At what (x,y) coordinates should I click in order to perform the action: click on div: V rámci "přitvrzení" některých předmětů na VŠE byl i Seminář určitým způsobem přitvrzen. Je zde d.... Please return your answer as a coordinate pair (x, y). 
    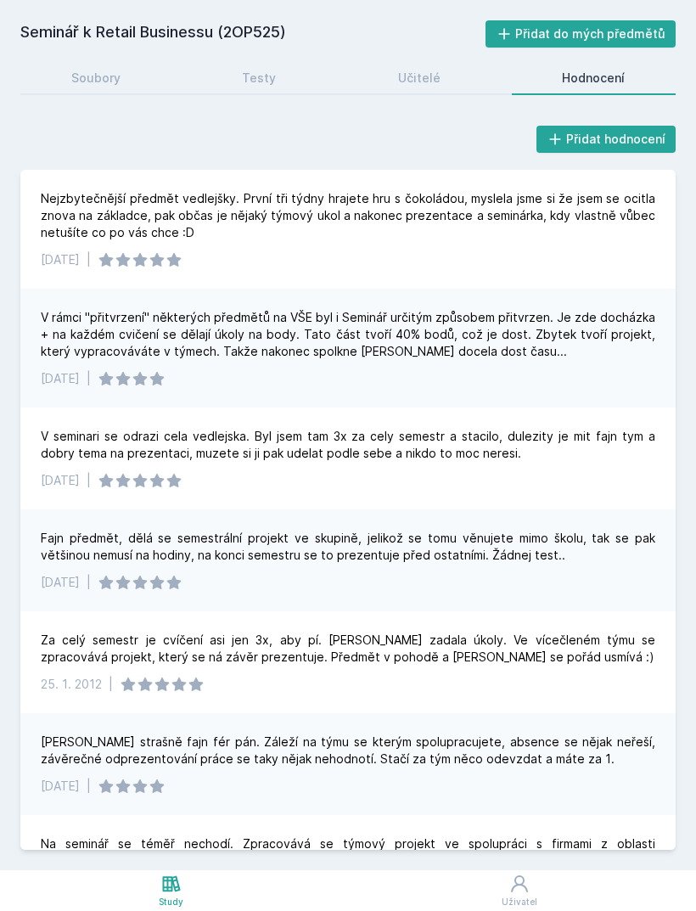
    Looking at the image, I should click on (348, 335).